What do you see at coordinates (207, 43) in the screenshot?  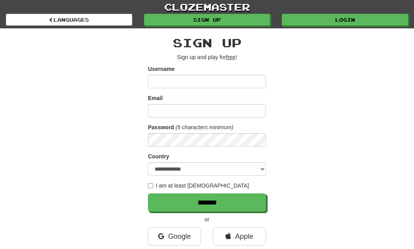 I see `h2: Sign up` at bounding box center [207, 43].